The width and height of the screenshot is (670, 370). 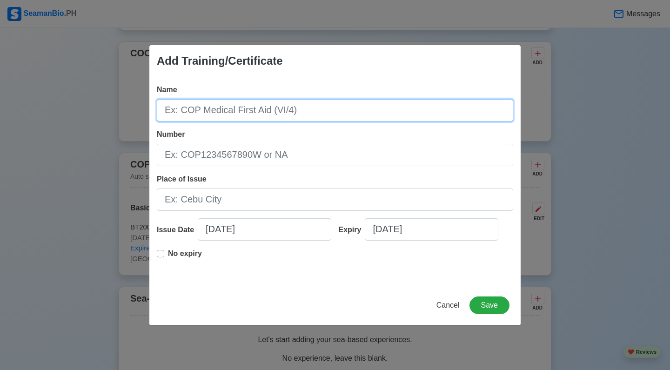 I want to click on div: Add Training/Certificate, so click(x=219, y=61).